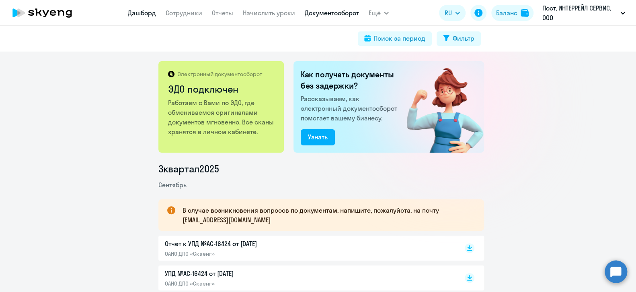 This screenshot has width=636, height=292. What do you see at coordinates (379, 13) in the screenshot?
I see `button: Ещё` at bounding box center [379, 13].